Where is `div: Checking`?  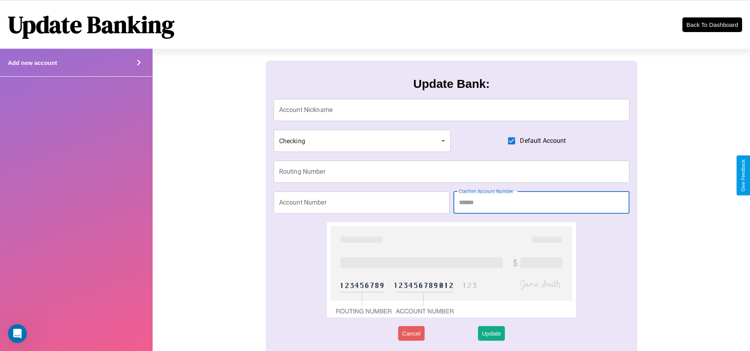 div: Checking is located at coordinates (362, 141).